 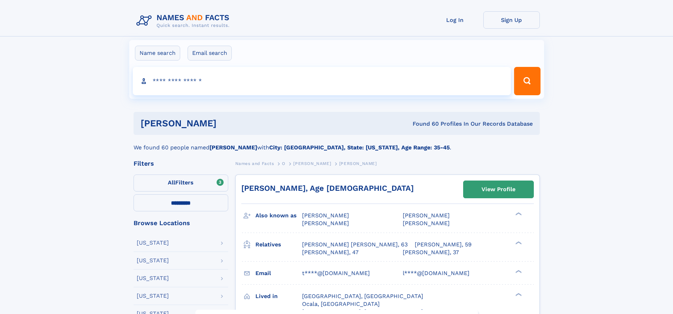 What do you see at coordinates (424, 124) in the screenshot?
I see `div: Found 60 Profiles In Our Records Database` at bounding box center [424, 124].